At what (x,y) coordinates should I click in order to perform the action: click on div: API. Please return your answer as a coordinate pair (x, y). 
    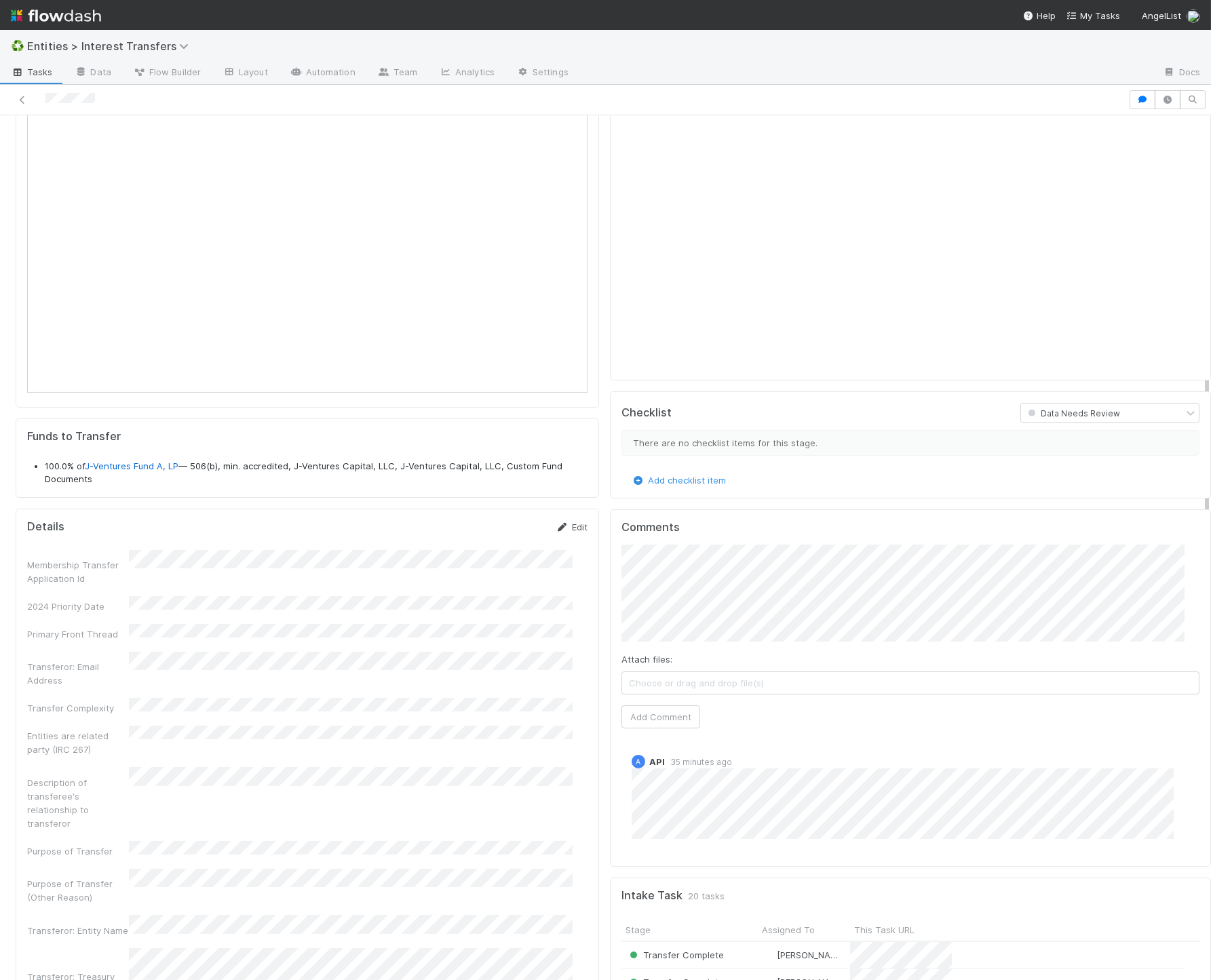
    Looking at the image, I should click on (639, 762).